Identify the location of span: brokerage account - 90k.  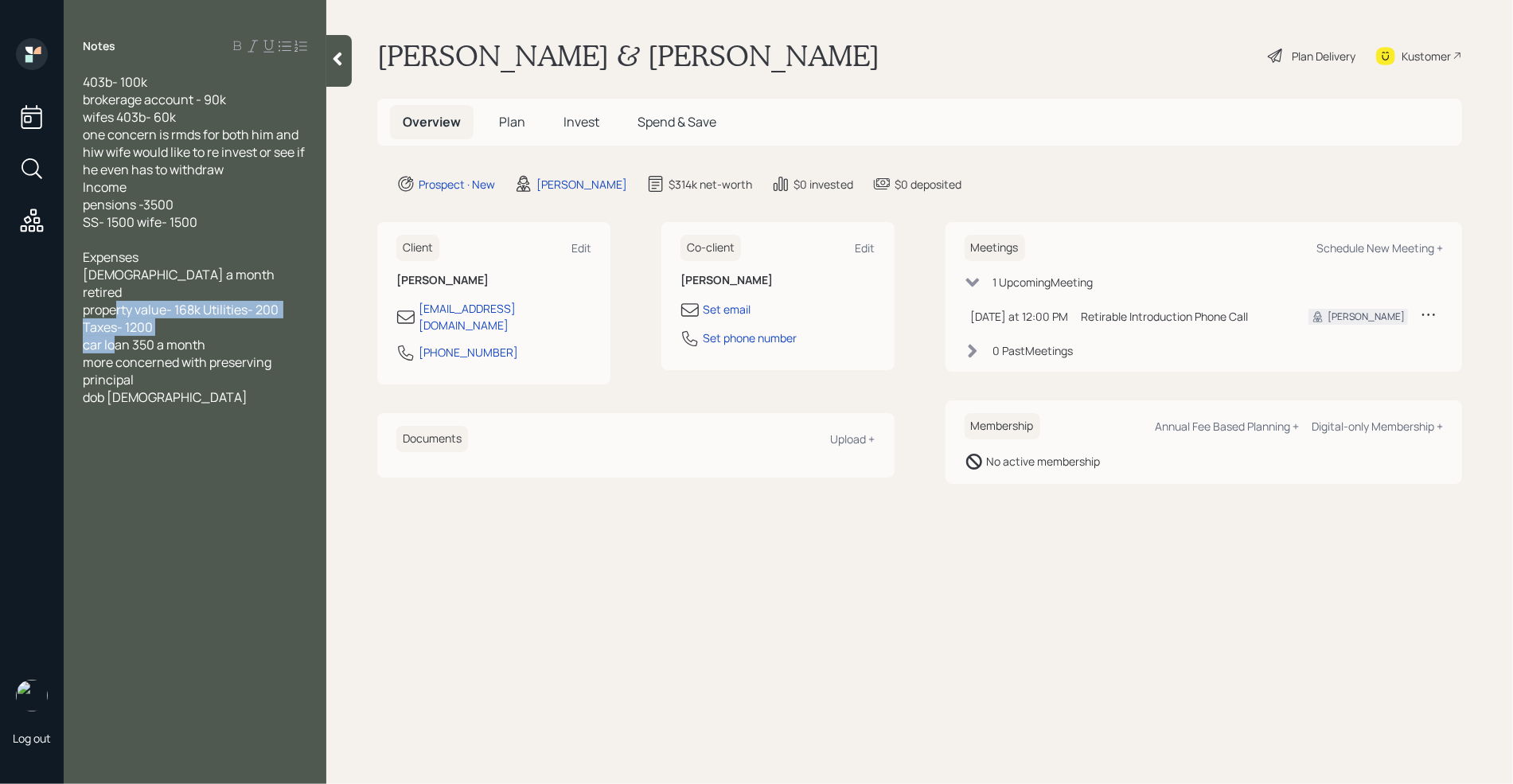
(154, 100).